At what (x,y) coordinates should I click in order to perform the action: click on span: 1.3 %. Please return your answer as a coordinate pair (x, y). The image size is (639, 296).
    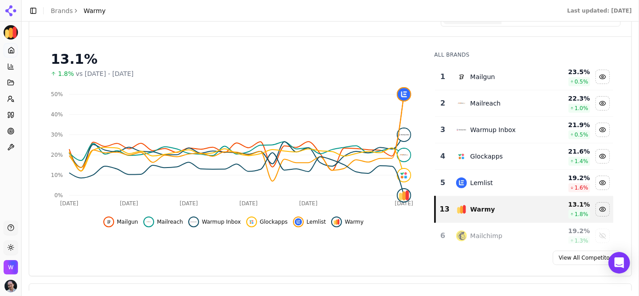
    Looking at the image, I should click on (582, 241).